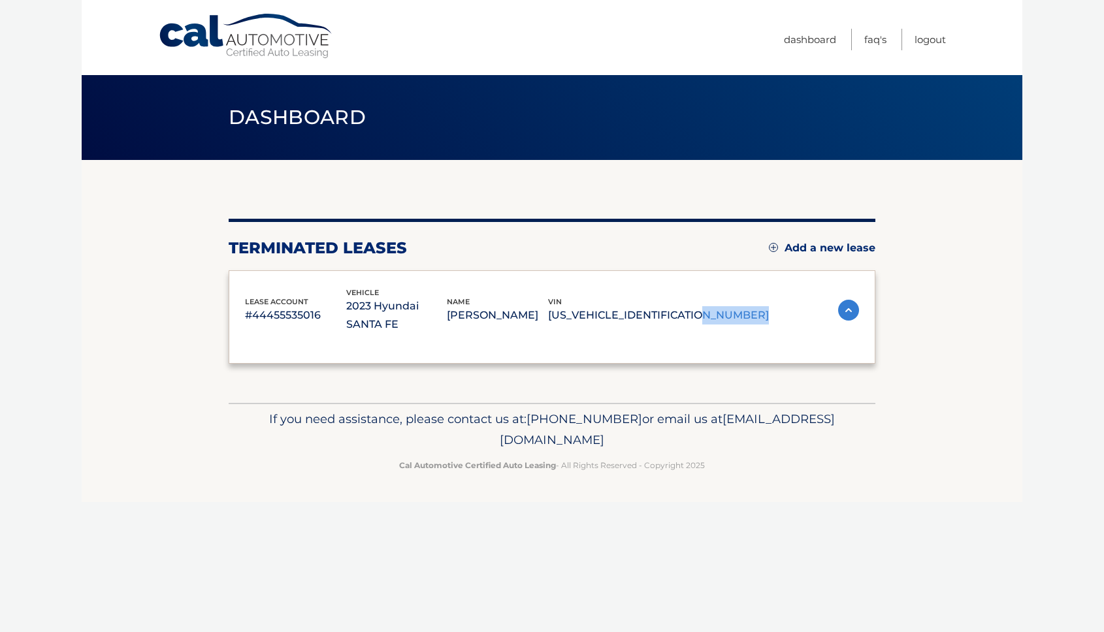 This screenshot has height=632, width=1104. Describe the element at coordinates (774, 248) in the screenshot. I see `img: add.svg` at that location.